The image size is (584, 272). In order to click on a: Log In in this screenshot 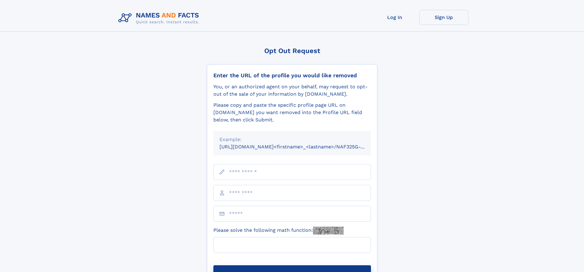, I will do `click(395, 17)`.